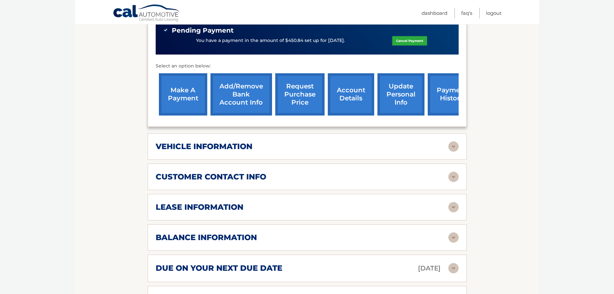 This screenshot has height=294, width=614. I want to click on h2: due on your next due date, so click(219, 268).